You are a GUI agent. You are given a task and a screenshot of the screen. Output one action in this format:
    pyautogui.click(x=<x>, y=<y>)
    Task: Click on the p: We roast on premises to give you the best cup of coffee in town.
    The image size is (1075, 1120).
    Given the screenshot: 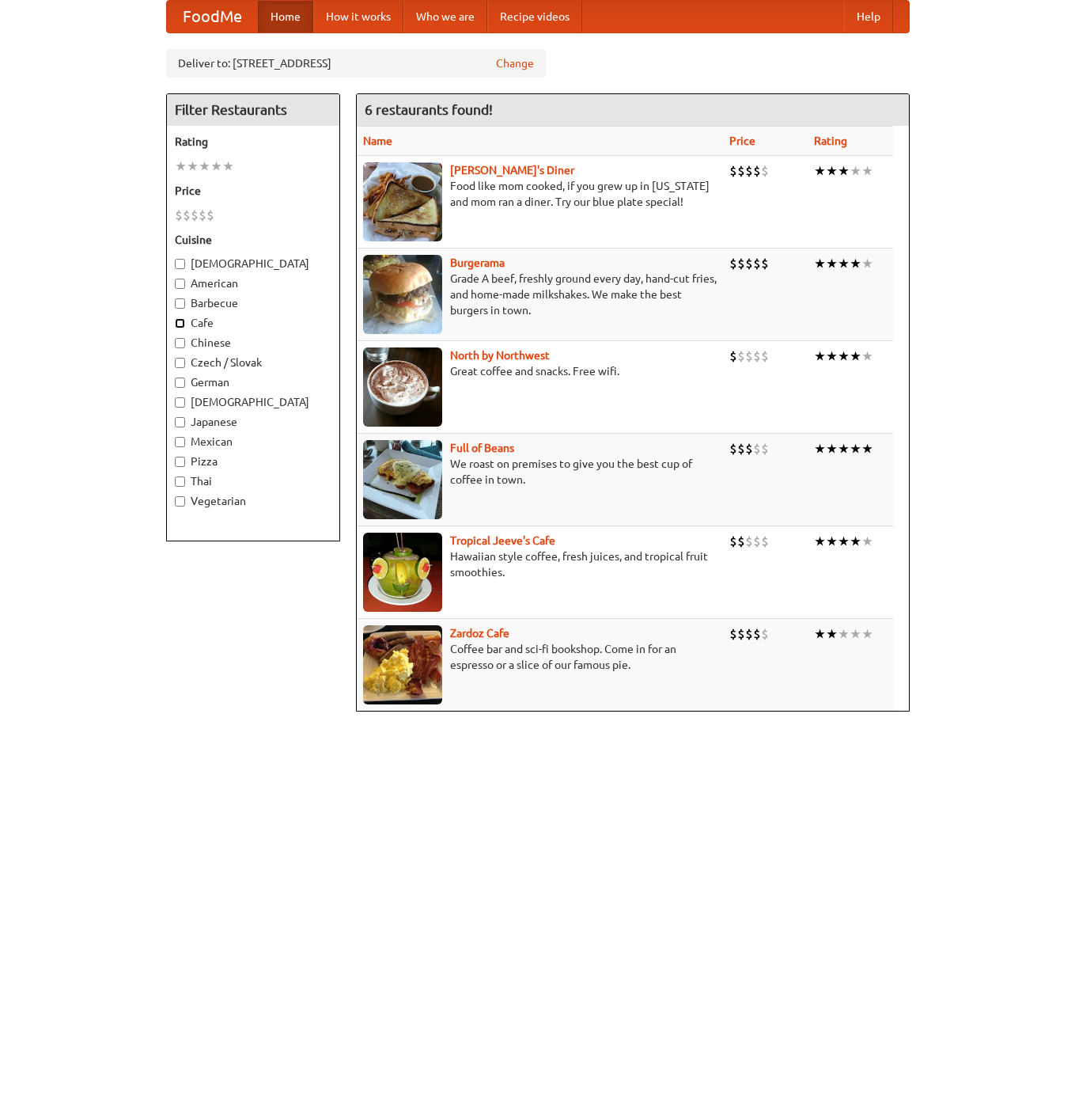 What is the action you would take?
    pyautogui.click(x=539, y=471)
    